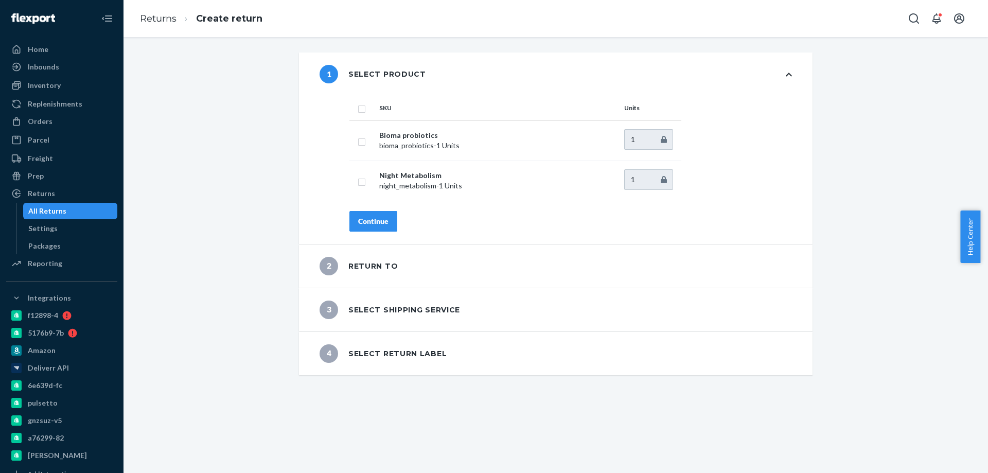 The height and width of the screenshot is (473, 988). What do you see at coordinates (49, 298) in the screenshot?
I see `div: Integrations` at bounding box center [49, 298].